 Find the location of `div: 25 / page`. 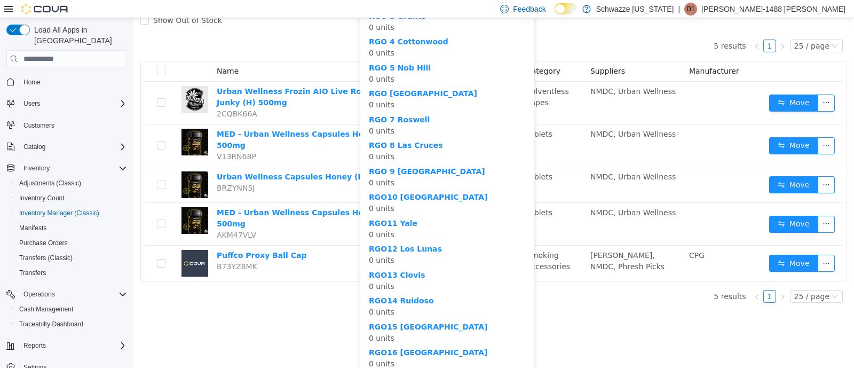

div: 25 / page is located at coordinates (678, 278).